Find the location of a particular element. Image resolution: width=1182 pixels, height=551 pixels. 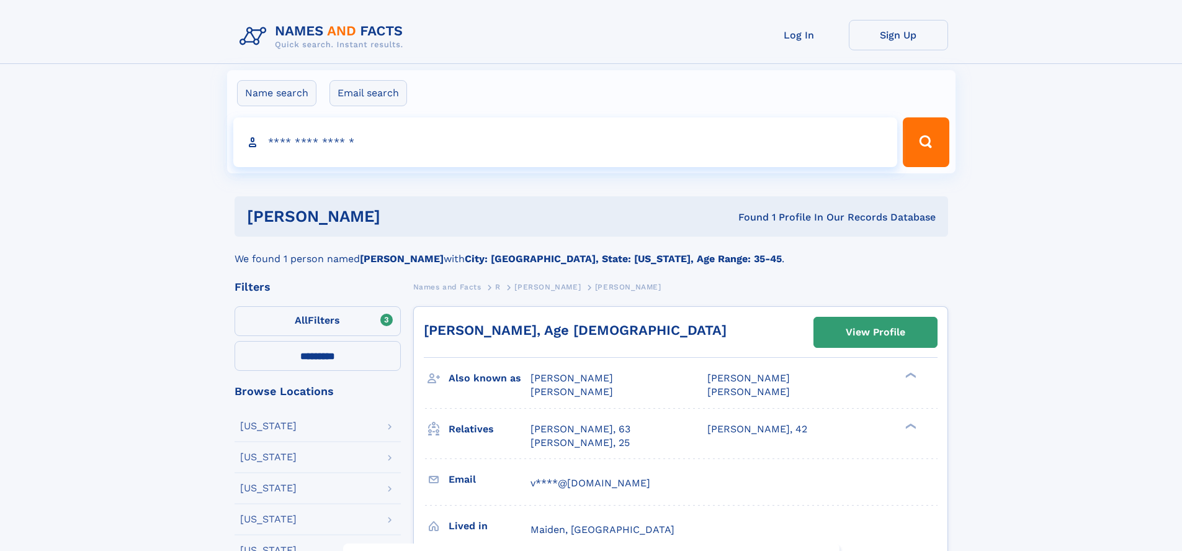

div: Filters is located at coordinates (318, 287).